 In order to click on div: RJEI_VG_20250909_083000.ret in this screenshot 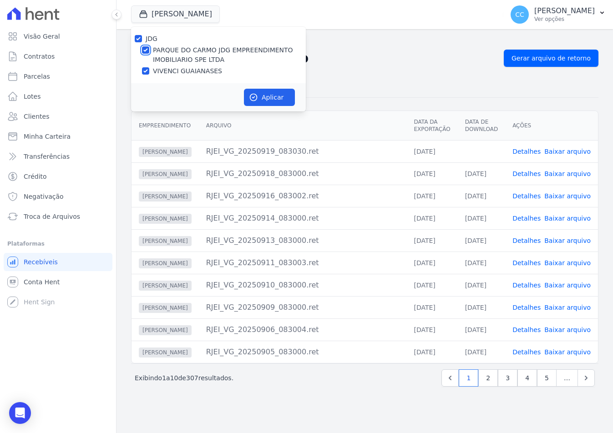, I will do `click(303, 308)`.